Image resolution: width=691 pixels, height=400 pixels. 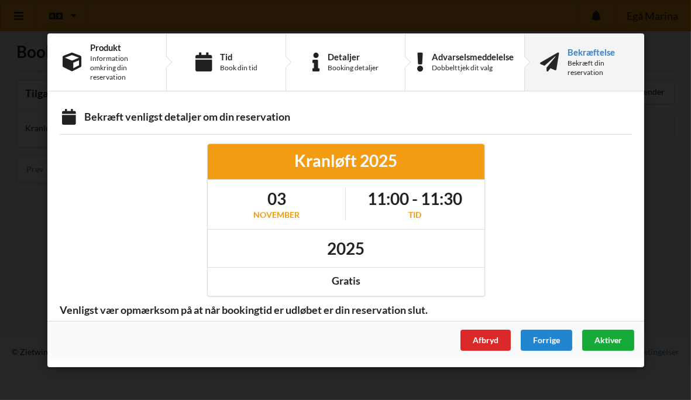 I want to click on h1: 03, so click(x=276, y=198).